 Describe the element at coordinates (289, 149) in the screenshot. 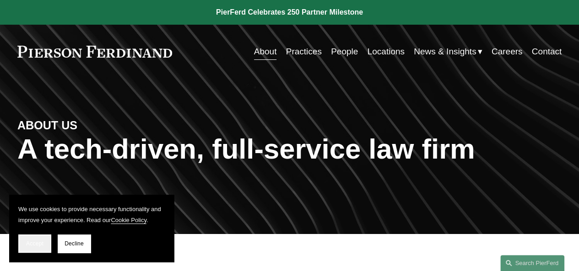

I see `h1: A tech-driven, full-service law firm` at that location.